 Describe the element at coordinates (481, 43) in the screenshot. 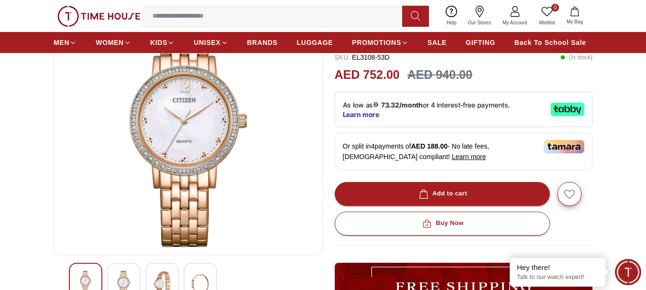

I see `span: GIFTING` at that location.